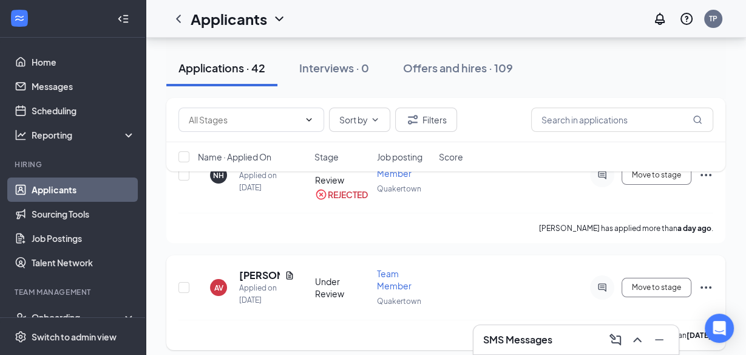 Image resolution: width=746 pixels, height=355 pixels. What do you see at coordinates (518, 339) in the screenshot?
I see `h3: SMS Messages` at bounding box center [518, 339].